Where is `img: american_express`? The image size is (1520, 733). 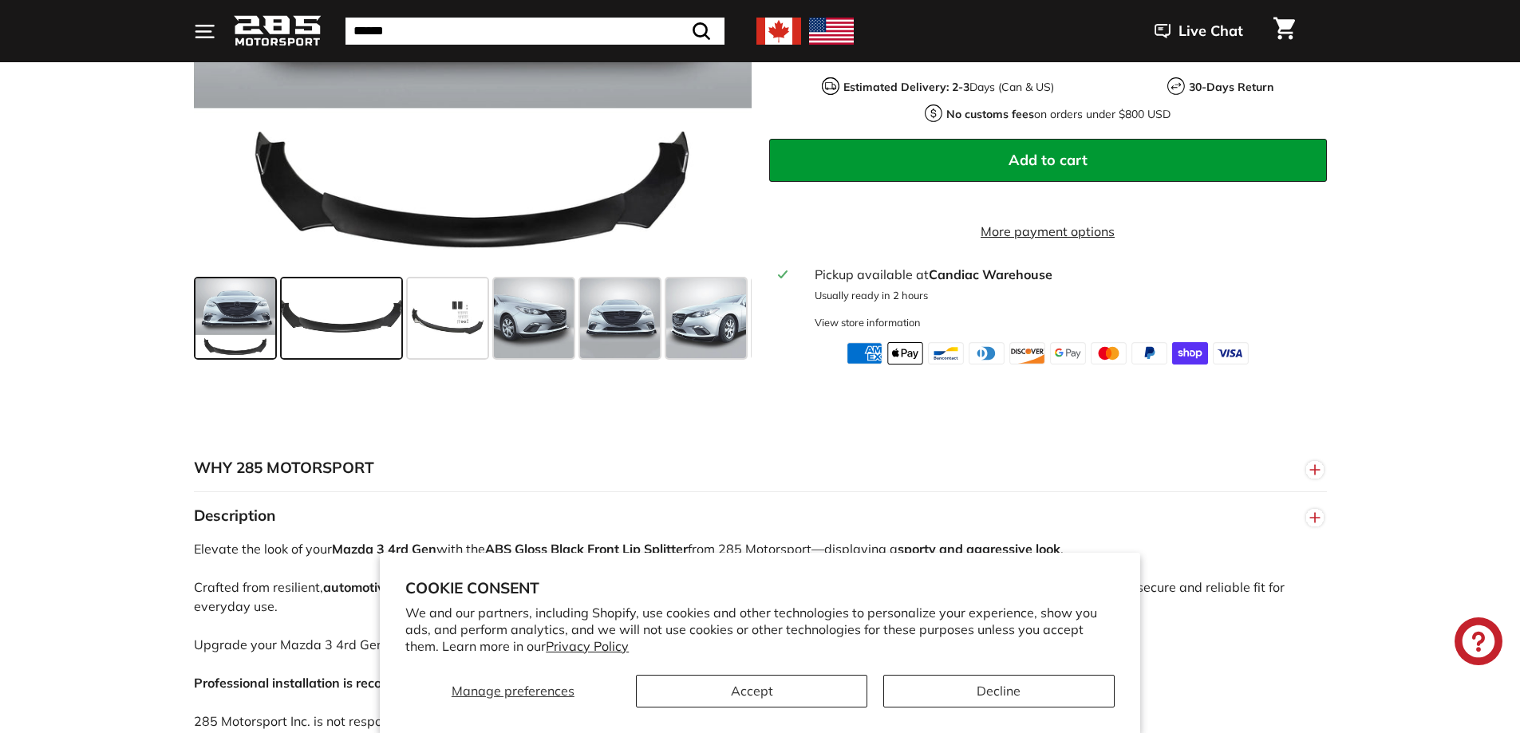
img: american_express is located at coordinates (864, 354).